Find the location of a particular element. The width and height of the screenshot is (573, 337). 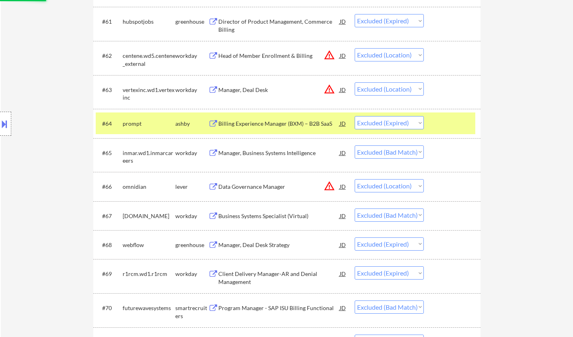

div: Manager, Deal Desk Strategy is located at coordinates (279, 245).